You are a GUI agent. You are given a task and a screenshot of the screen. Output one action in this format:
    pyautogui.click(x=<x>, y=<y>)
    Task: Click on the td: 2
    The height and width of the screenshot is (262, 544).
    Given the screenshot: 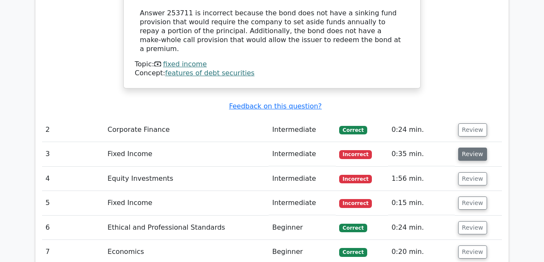 What is the action you would take?
    pyautogui.click(x=73, y=130)
    